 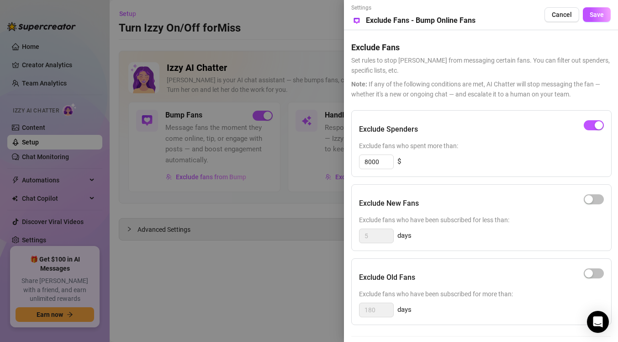 I want to click on h5: Exclude Fans, so click(x=481, y=47).